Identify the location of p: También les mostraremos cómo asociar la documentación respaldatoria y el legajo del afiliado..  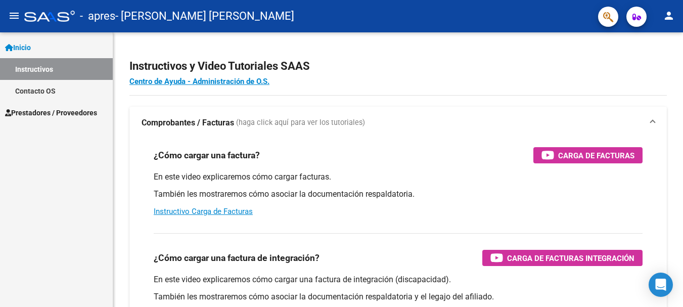
(398, 297).